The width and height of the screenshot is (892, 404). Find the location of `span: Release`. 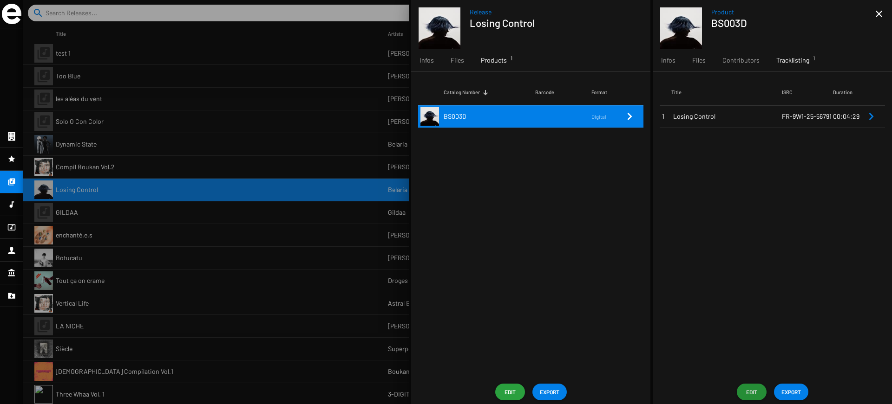

span: Release is located at coordinates (551, 12).